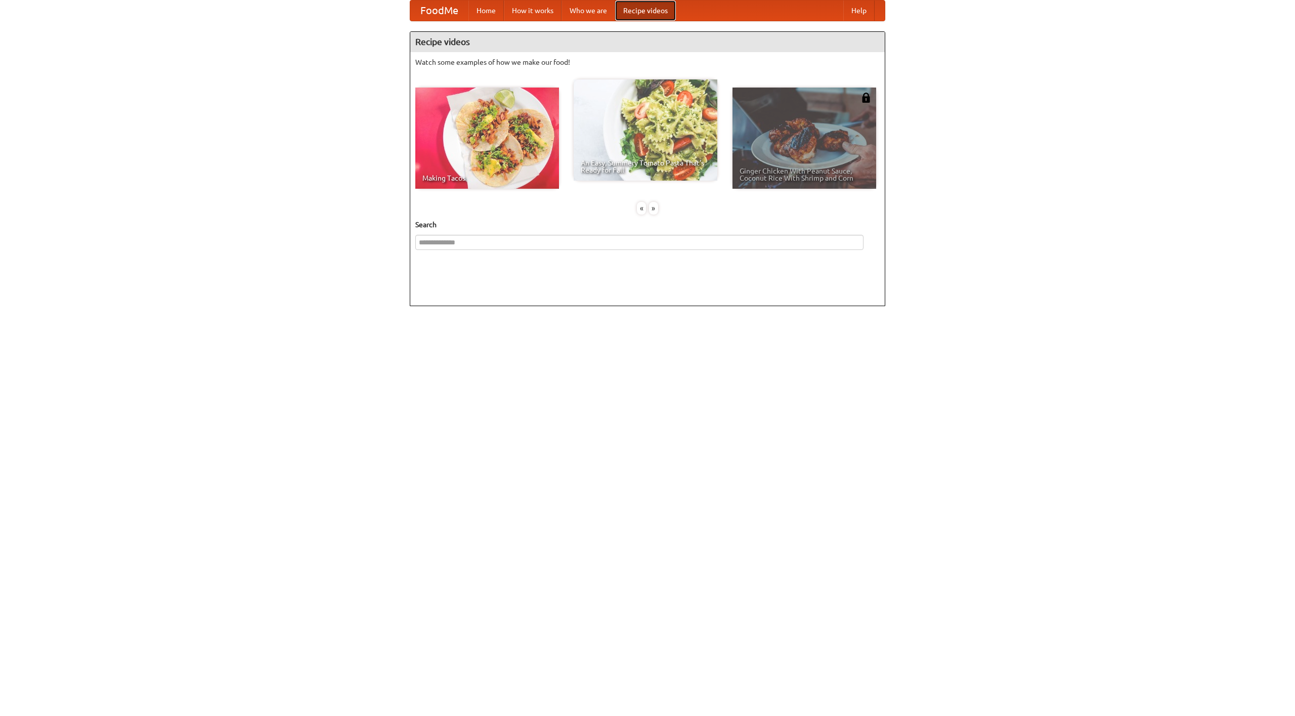 This screenshot has height=716, width=1295. What do you see at coordinates (533, 11) in the screenshot?
I see `a: How it works` at bounding box center [533, 11].